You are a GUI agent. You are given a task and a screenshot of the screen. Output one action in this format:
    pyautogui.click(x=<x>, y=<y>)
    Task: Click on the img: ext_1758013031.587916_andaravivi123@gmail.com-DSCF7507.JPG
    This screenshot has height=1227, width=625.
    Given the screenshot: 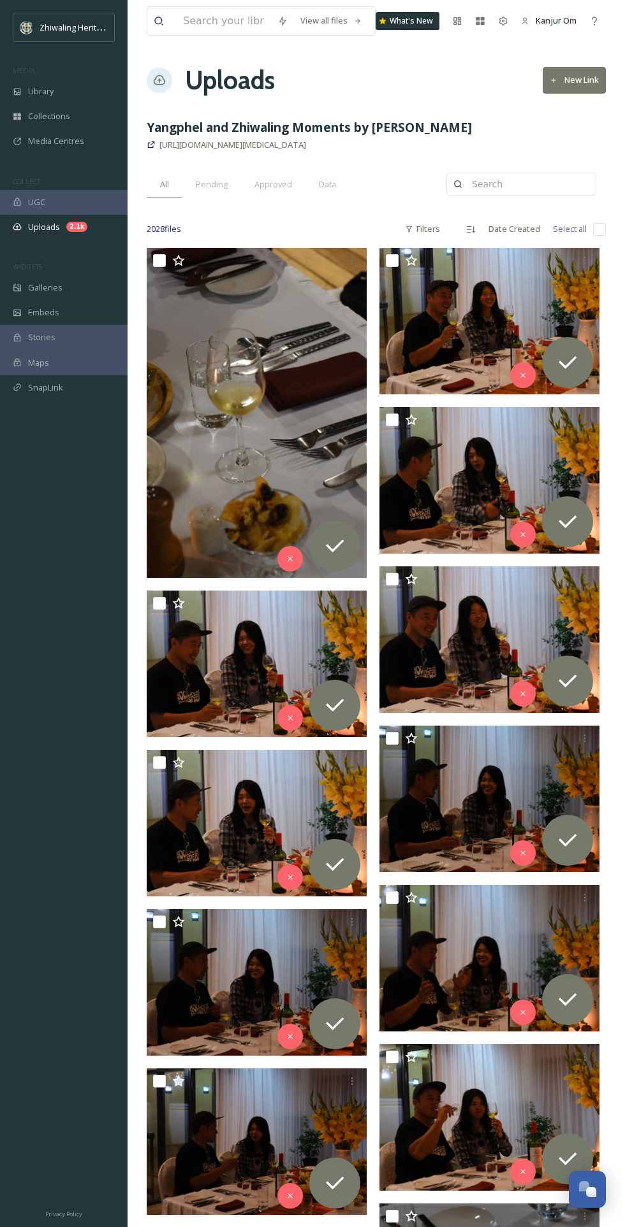 What is the action you would take?
    pyautogui.click(x=256, y=983)
    